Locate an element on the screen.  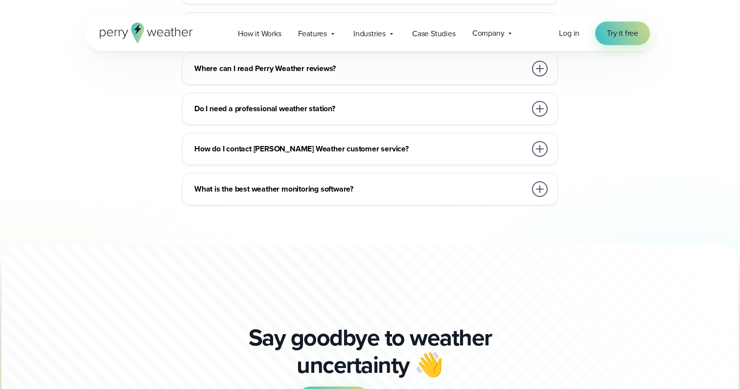
span: Features is located at coordinates (312, 34).